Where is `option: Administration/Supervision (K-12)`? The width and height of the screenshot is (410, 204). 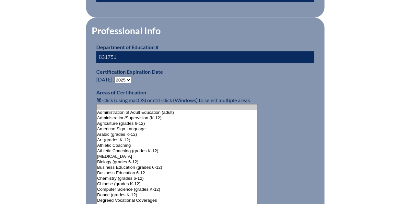
option: Administration/Supervision (K-12) is located at coordinates (177, 118).